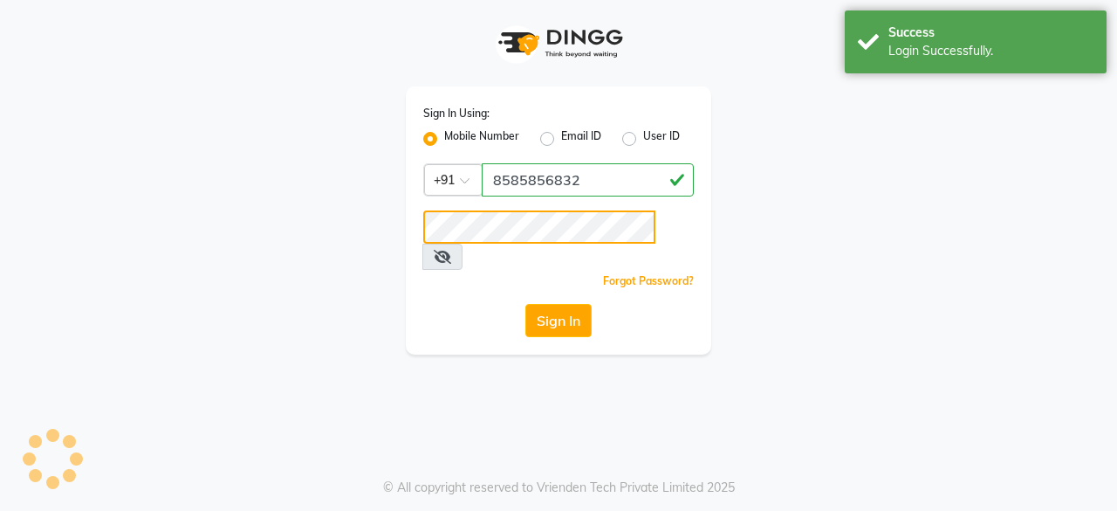 This screenshot has height=511, width=1117. What do you see at coordinates (482, 139) in the screenshot?
I see `label: Mobile Number` at bounding box center [482, 139].